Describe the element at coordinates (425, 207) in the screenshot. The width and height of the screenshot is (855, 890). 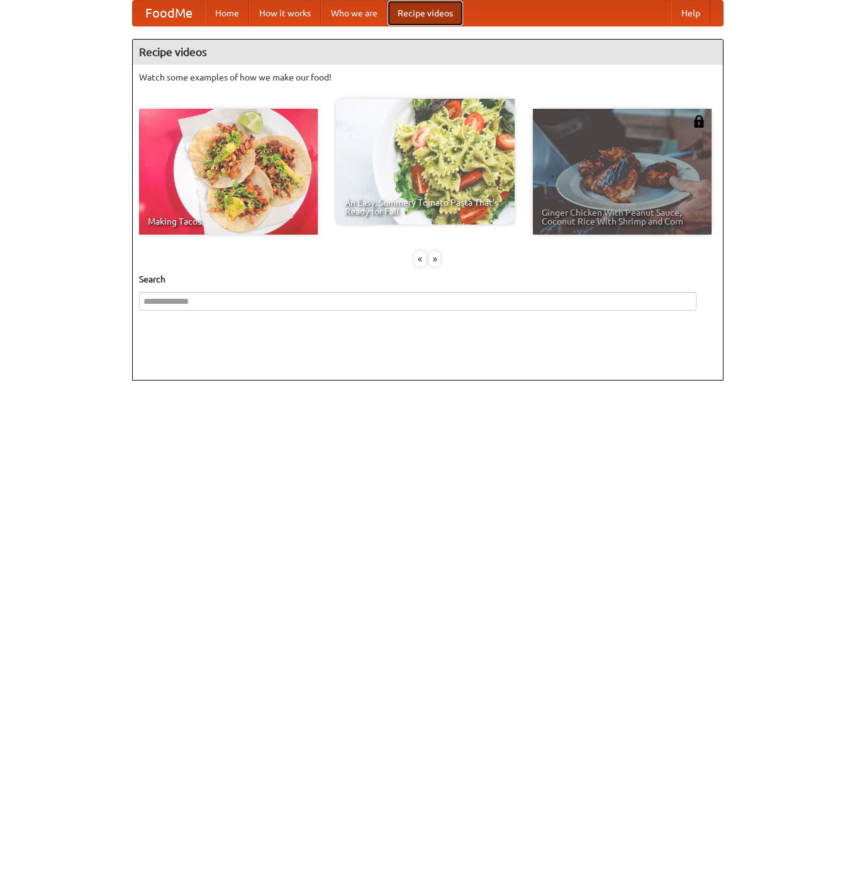
I see `span: An Easy, Summery Tomato Pasta That's Ready for Fall` at that location.